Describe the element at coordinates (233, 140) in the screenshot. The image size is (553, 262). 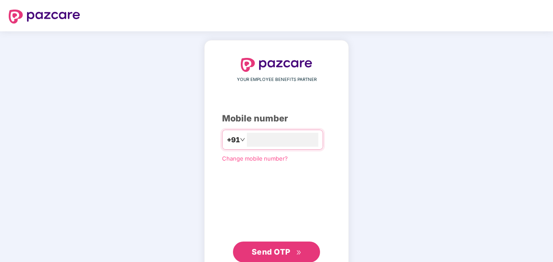
I see `span: +91` at that location.